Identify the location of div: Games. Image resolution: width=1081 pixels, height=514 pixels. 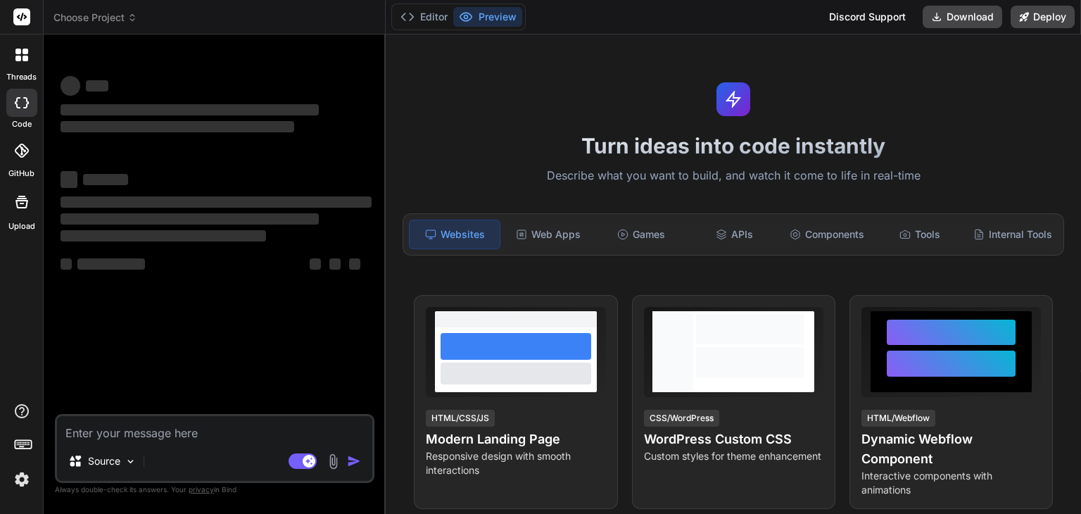
(641, 234).